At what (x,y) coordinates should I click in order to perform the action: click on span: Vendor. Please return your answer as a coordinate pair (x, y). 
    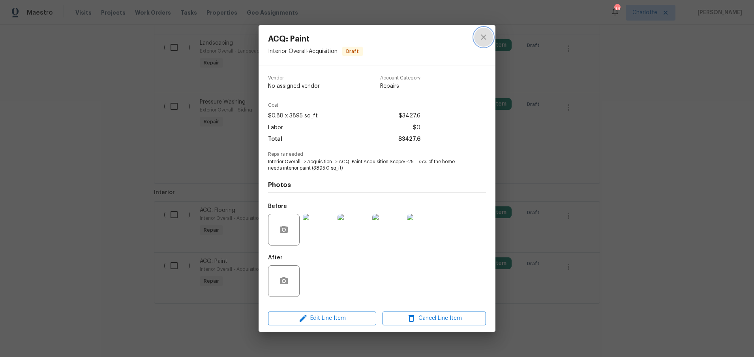
    Looking at the image, I should click on (294, 78).